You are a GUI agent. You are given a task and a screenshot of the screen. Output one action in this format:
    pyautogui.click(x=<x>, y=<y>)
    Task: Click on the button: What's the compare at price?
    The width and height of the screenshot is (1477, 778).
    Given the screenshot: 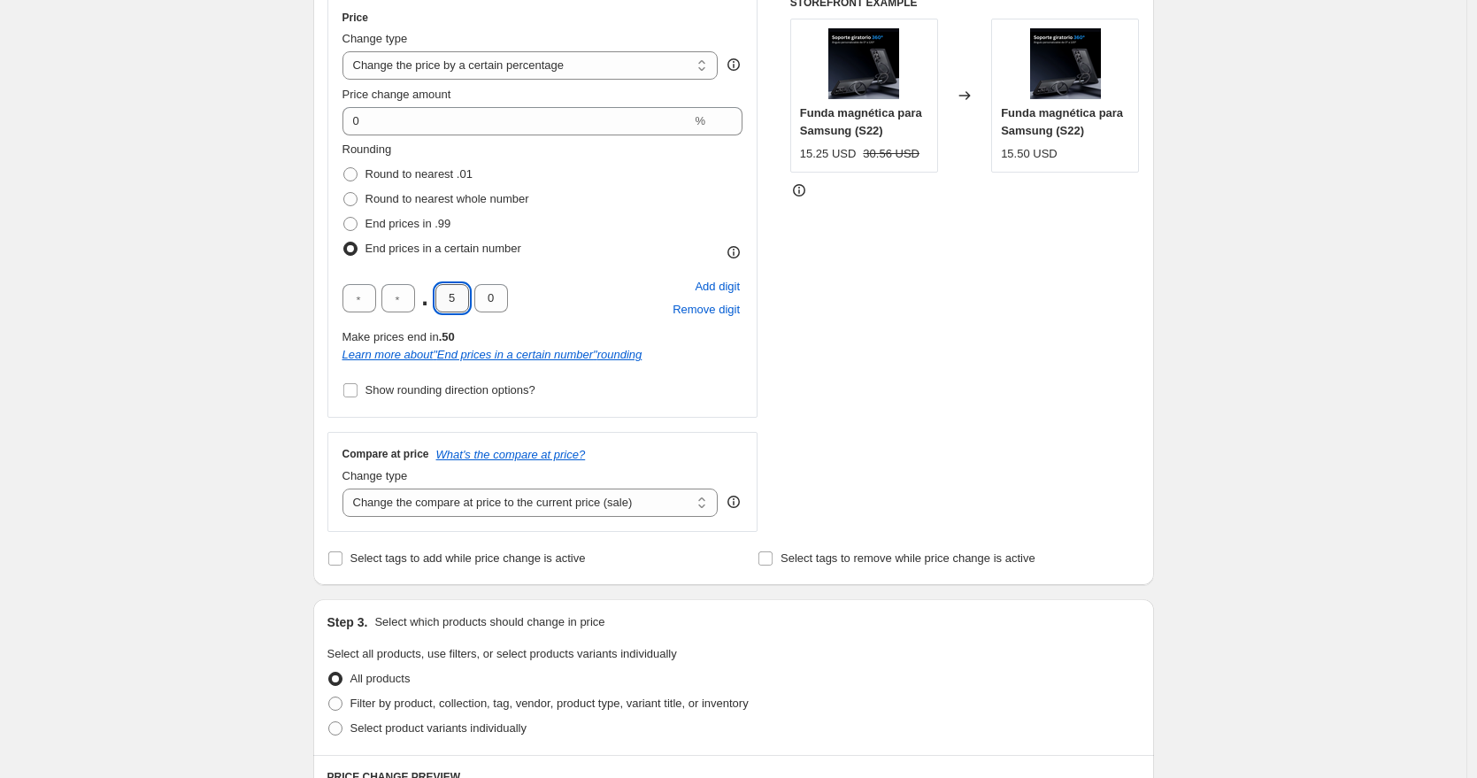 What is the action you would take?
    pyautogui.click(x=511, y=454)
    